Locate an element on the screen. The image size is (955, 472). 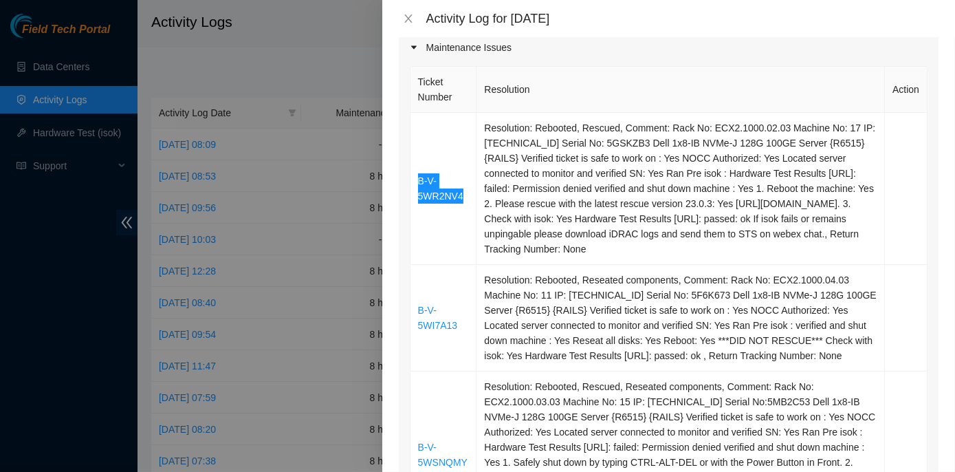
a: B-V-5WSNQMY is located at coordinates (443, 455).